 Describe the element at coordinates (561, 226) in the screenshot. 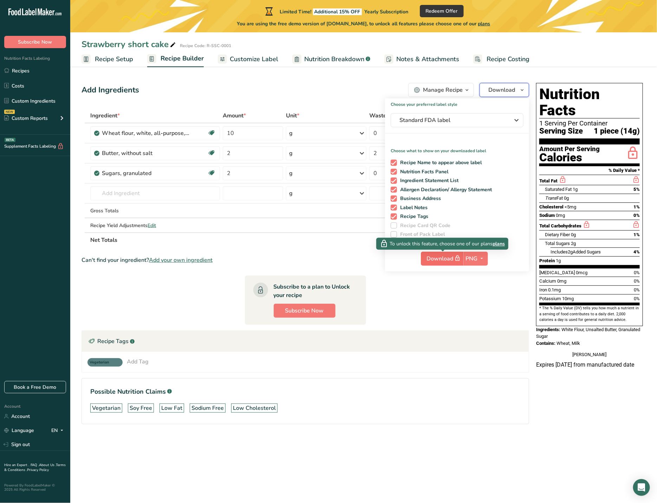

I see `span: Total Carbohydrates` at that location.